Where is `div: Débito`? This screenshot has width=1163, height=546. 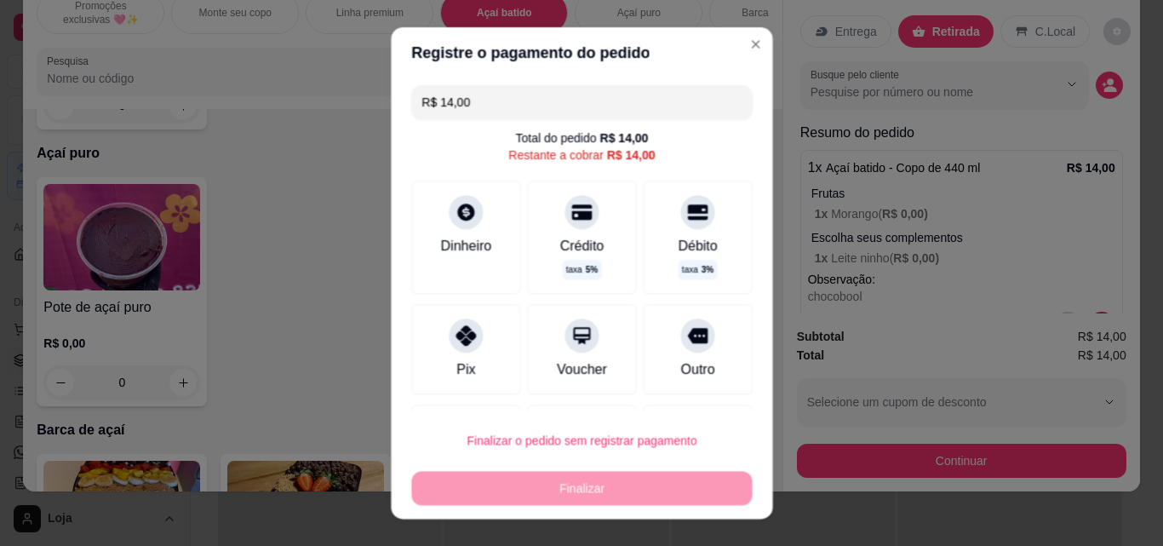 div: Débito is located at coordinates (697, 246).